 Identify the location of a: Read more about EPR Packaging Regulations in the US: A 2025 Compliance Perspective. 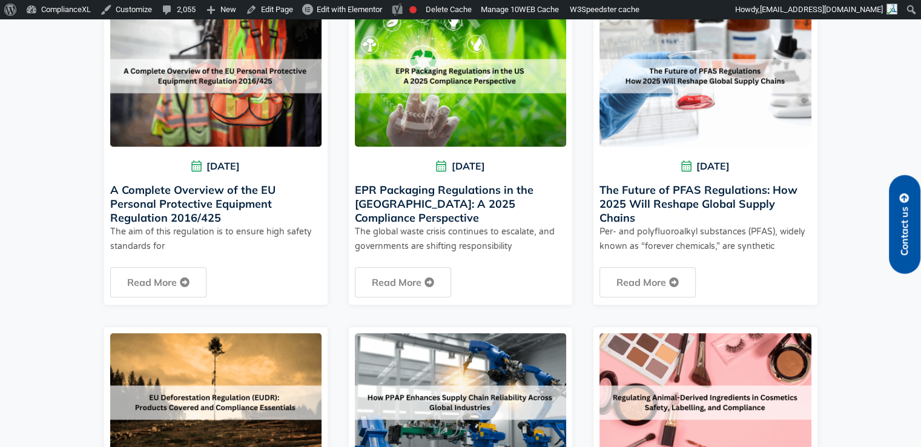
(402, 282).